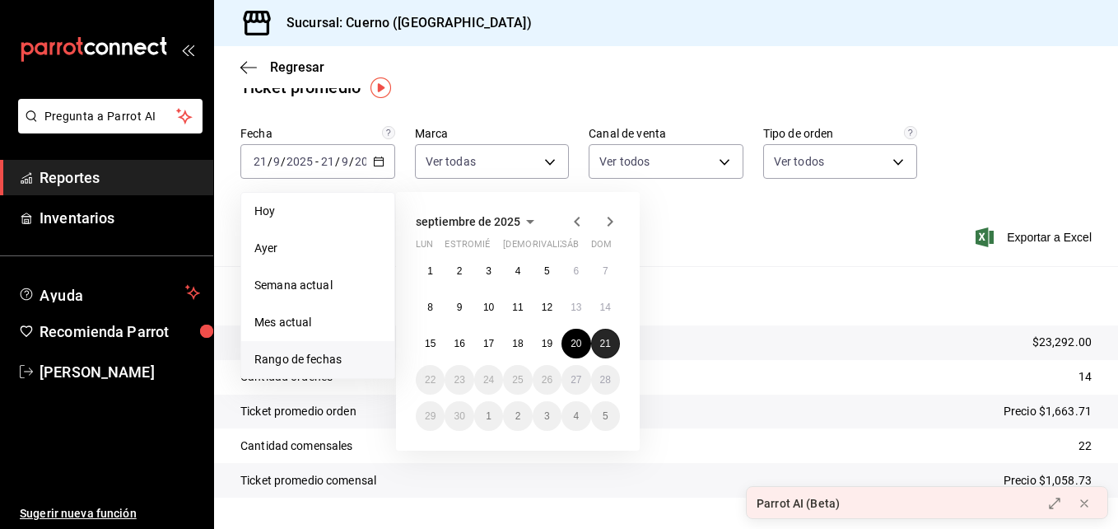 Image resolution: width=1118 pixels, height=529 pixels. What do you see at coordinates (470, 247) in the screenshot?
I see `abbr: martes` at bounding box center [470, 247].